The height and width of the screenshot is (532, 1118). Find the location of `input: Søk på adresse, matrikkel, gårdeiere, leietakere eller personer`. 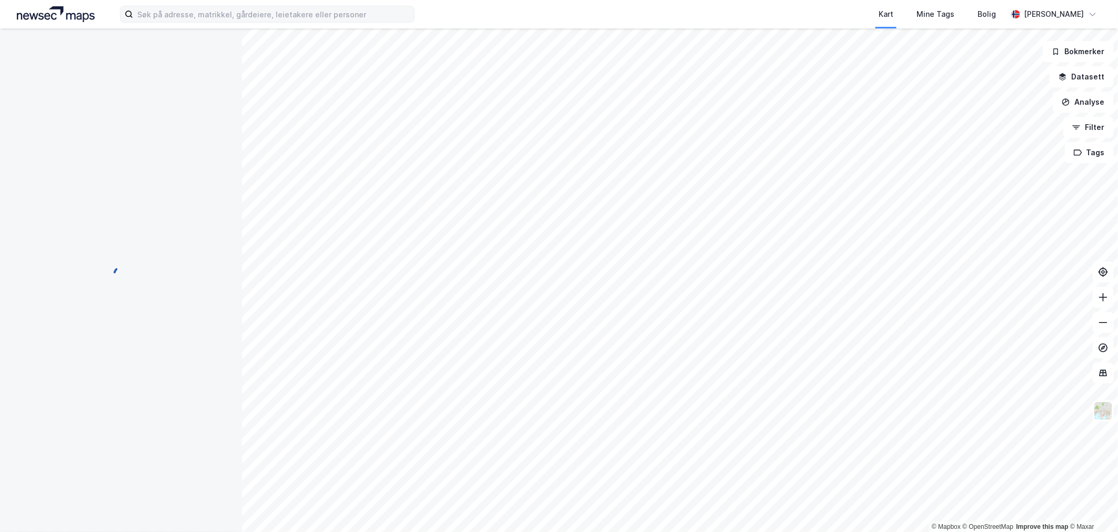

input: Søk på adresse, matrikkel, gårdeiere, leietakere eller personer is located at coordinates (274, 14).